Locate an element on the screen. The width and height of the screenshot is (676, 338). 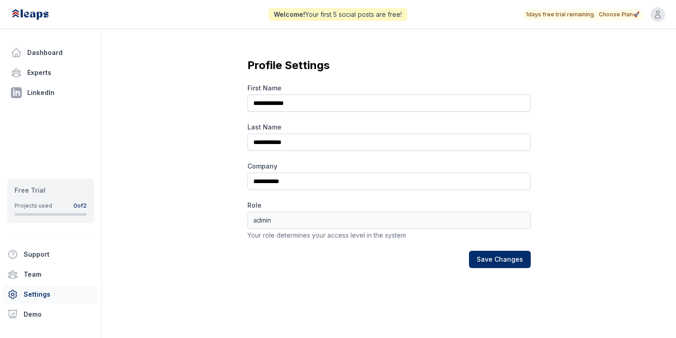
label: Last Name is located at coordinates (389, 127).